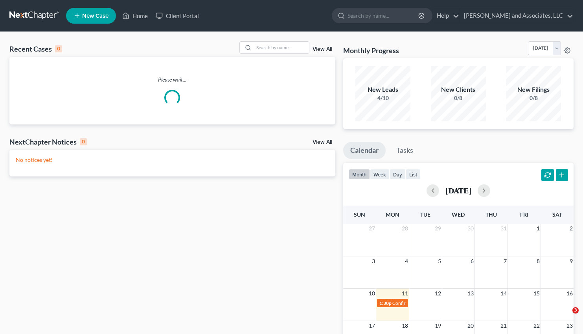 The width and height of the screenshot is (583, 334). I want to click on button: month, so click(360, 174).